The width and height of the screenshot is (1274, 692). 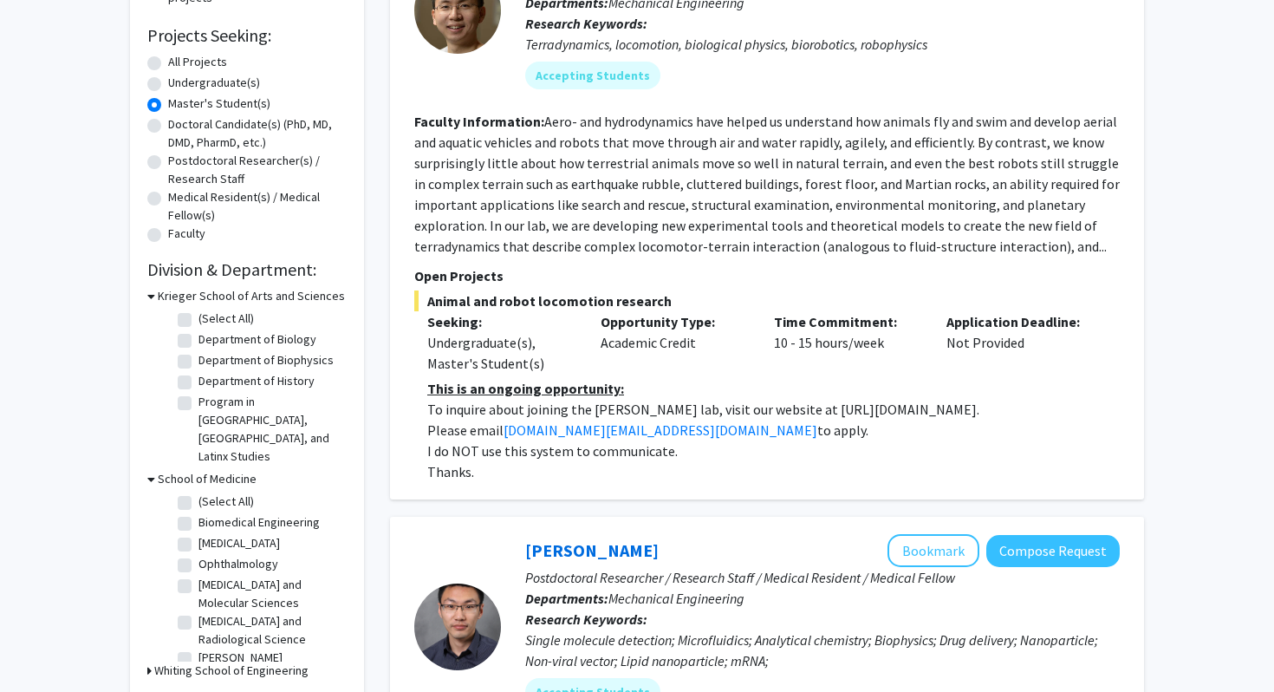 What do you see at coordinates (1020, 342) in the screenshot?
I see `div: Not Provided` at bounding box center [1020, 342].